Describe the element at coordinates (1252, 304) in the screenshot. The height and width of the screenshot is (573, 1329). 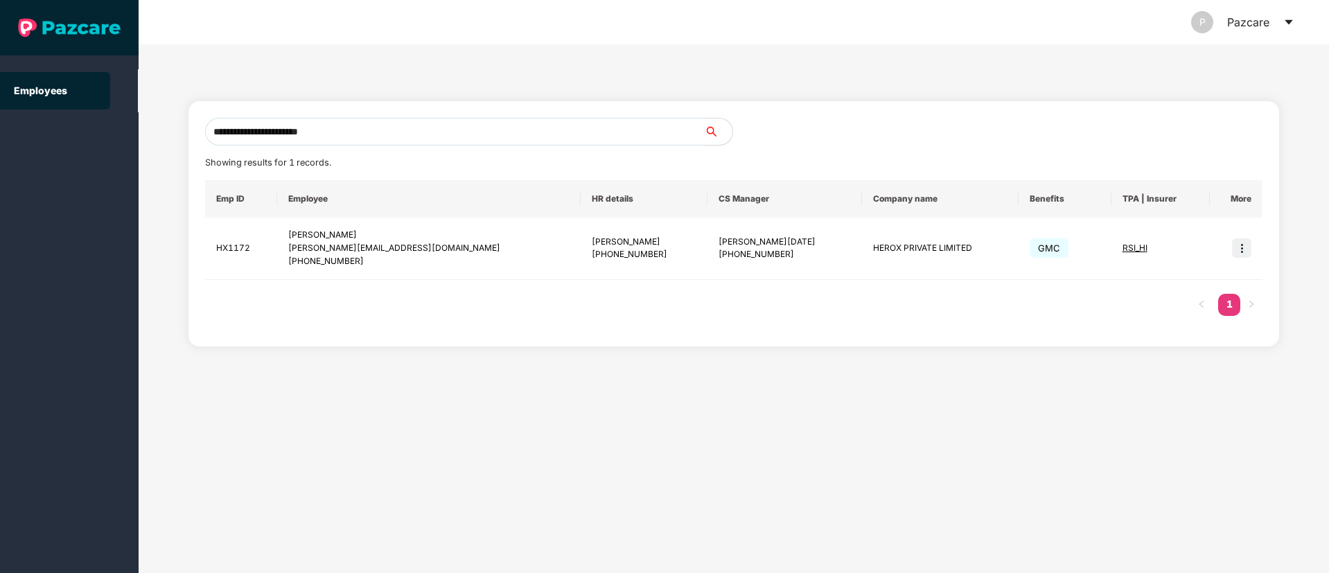
I see `span: right` at that location.